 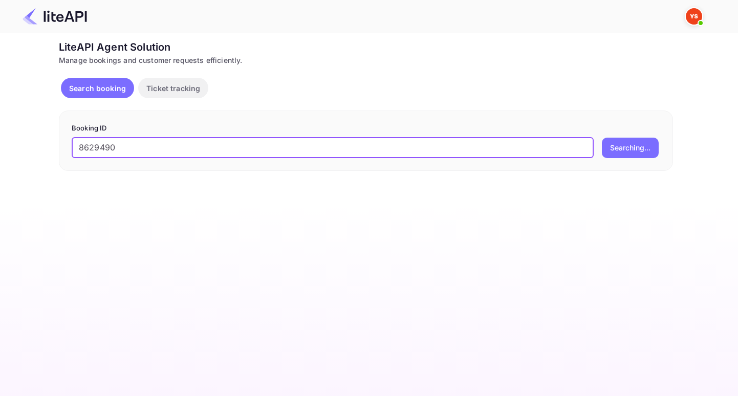 I want to click on button: Searching..., so click(x=630, y=148).